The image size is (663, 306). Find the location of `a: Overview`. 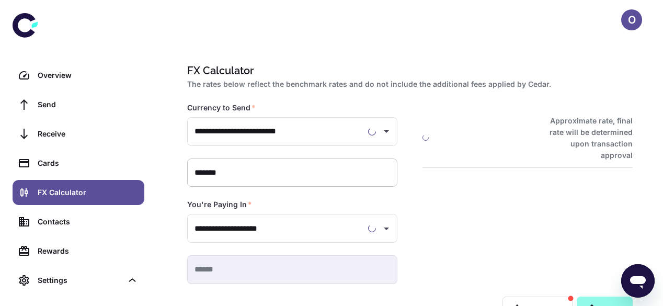

a: Overview is located at coordinates (78, 75).